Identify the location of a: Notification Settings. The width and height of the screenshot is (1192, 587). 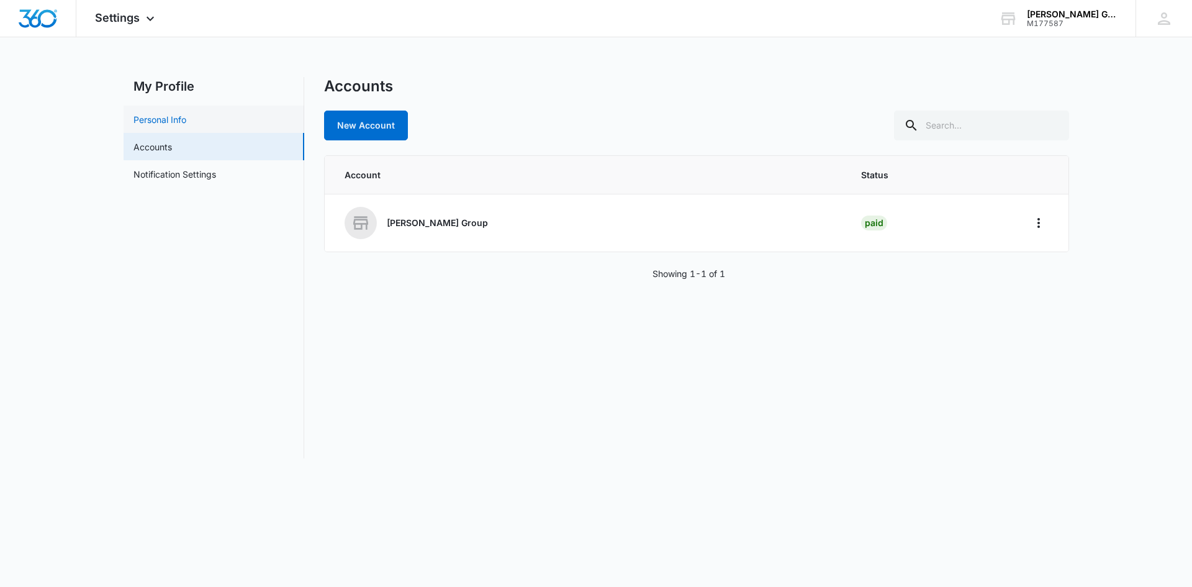
(174, 174).